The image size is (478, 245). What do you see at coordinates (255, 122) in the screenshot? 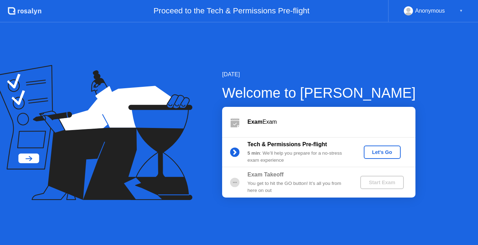
I see `b: Exam` at bounding box center [255, 122].